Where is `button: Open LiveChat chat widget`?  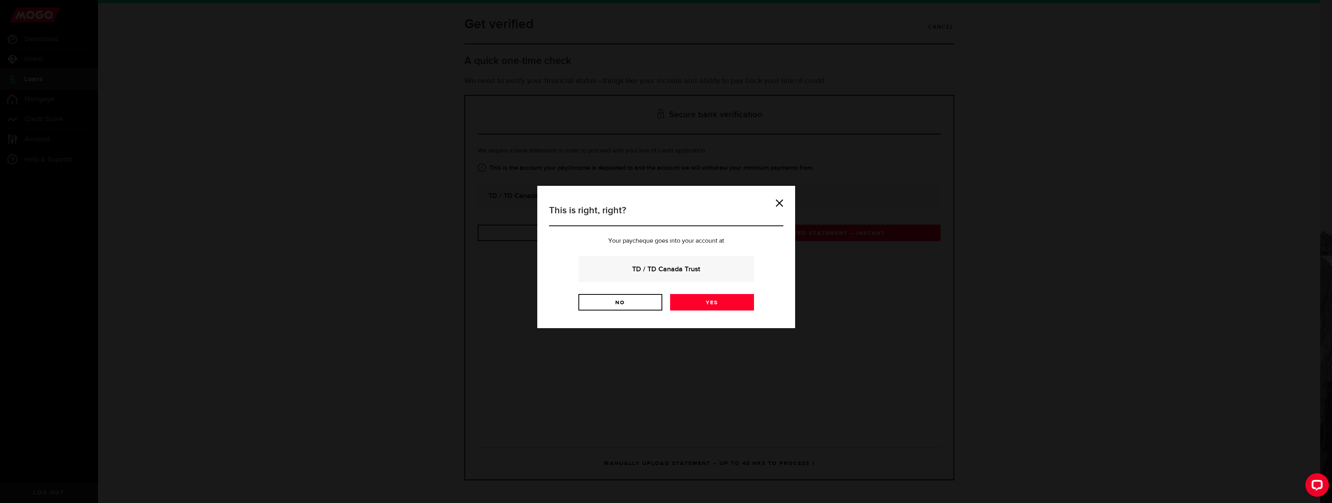
button: Open LiveChat chat widget is located at coordinates (18, 15).